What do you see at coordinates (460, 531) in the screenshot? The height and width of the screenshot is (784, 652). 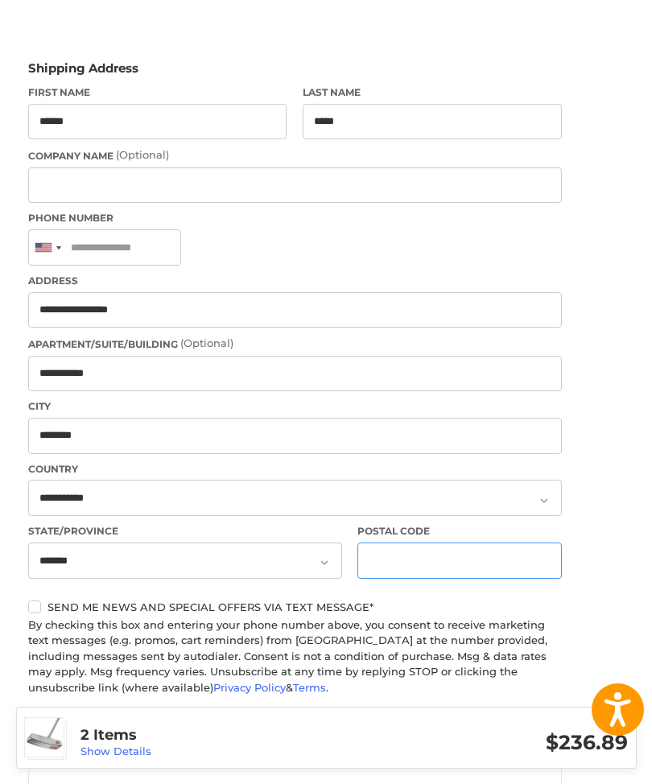 I see `label: Postal Code` at bounding box center [460, 531].